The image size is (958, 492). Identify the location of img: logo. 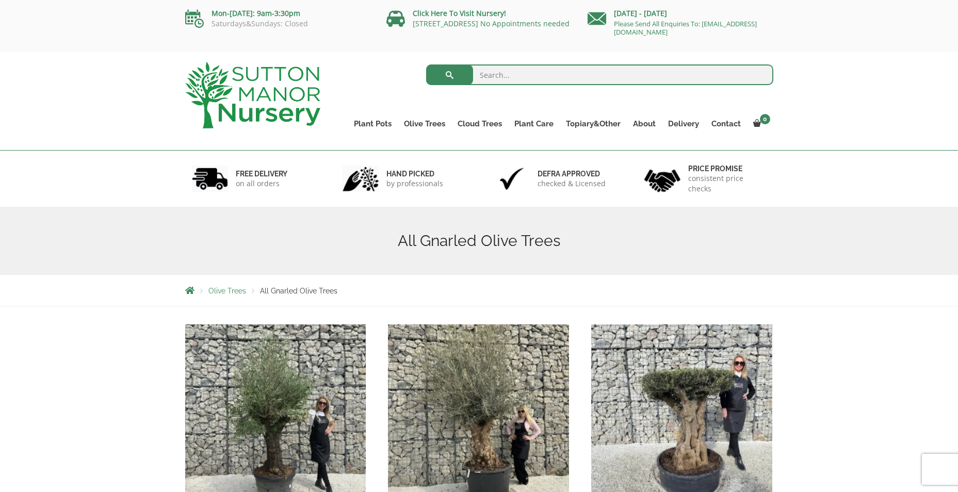
(253, 95).